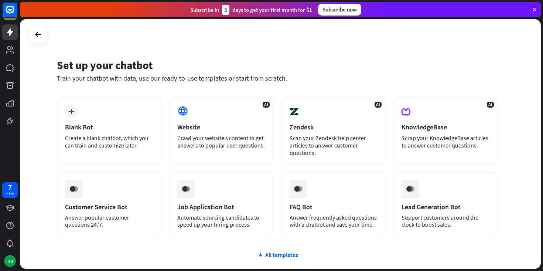 This screenshot has height=271, width=543. Describe the element at coordinates (334, 221) in the screenshot. I see `div: Answer frequently asked questions with a chatbot and save your time.` at that location.